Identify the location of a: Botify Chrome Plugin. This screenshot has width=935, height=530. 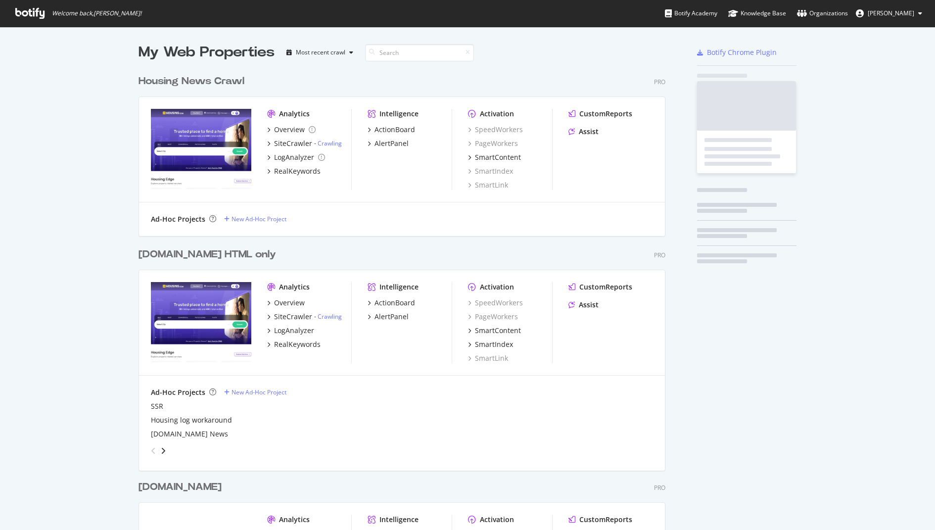
(737, 52).